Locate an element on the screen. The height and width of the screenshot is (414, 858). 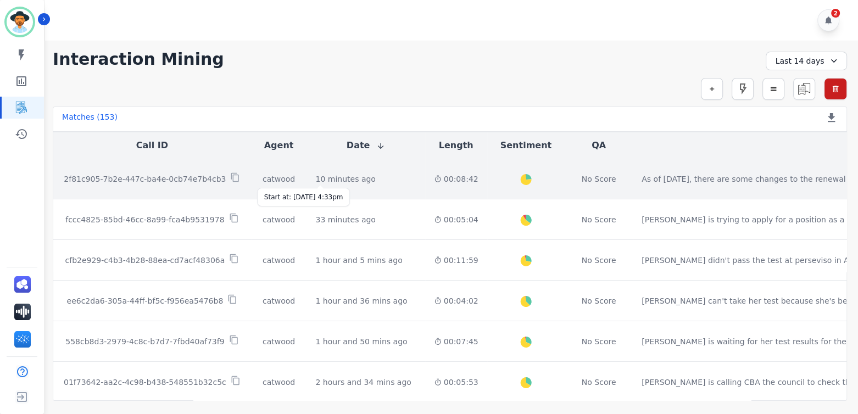
div: 2 is located at coordinates (836, 13).